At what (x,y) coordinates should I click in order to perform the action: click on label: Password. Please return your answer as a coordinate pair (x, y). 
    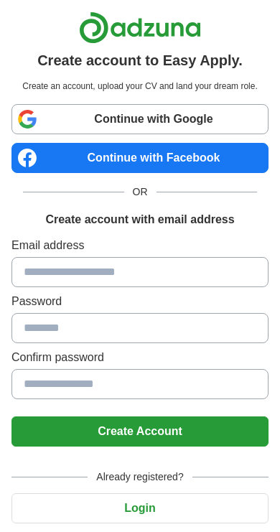
    Looking at the image, I should click on (140, 301).